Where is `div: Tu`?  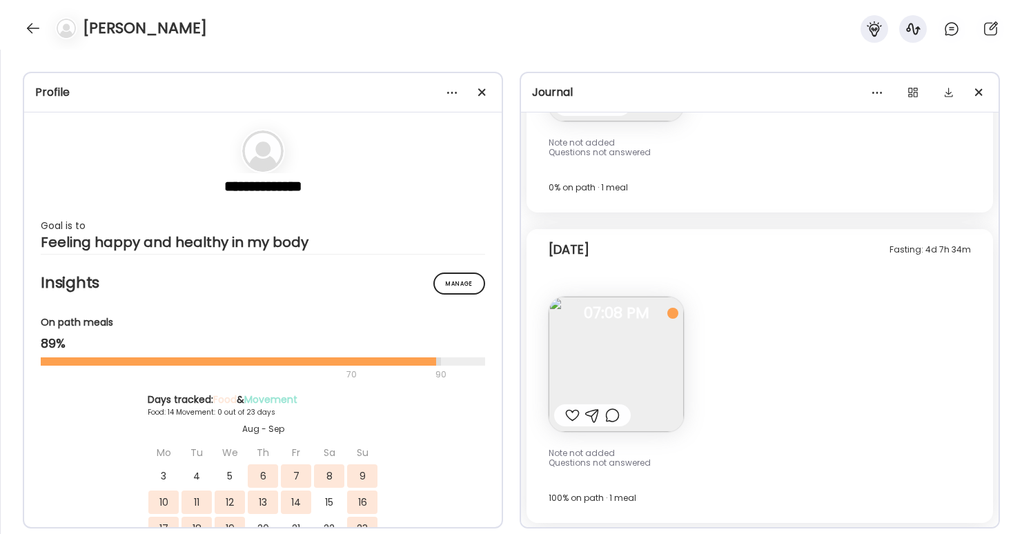
div: Tu is located at coordinates (197, 453).